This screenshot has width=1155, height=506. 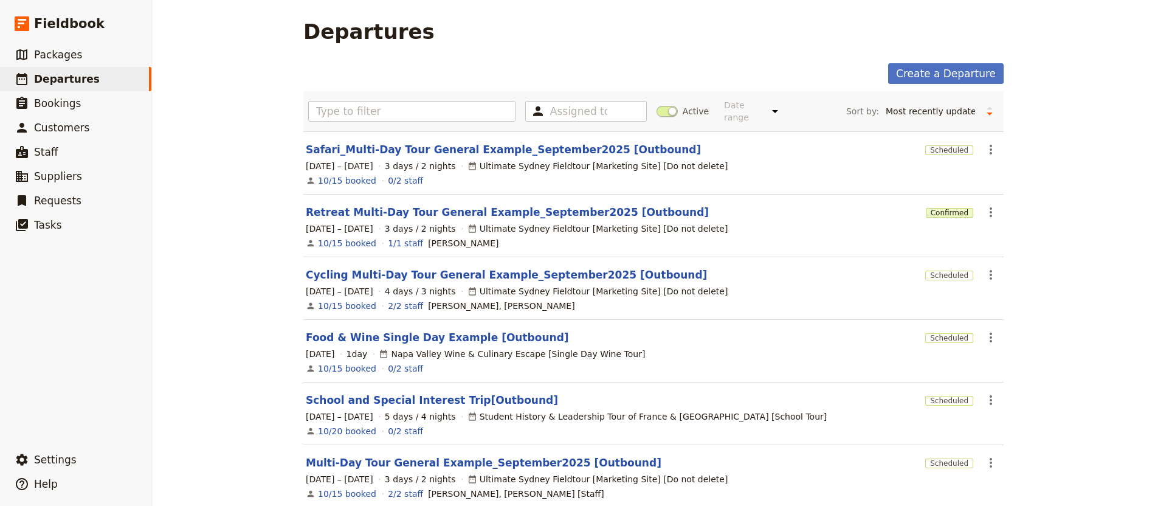 I want to click on button: Change sort direction, so click(x=990, y=111).